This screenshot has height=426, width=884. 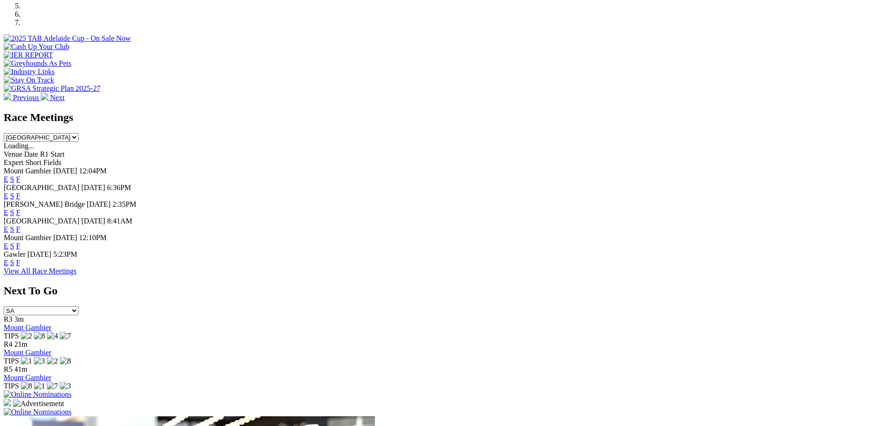 What do you see at coordinates (65, 254) in the screenshot?
I see `span: 5:23PM` at bounding box center [65, 254].